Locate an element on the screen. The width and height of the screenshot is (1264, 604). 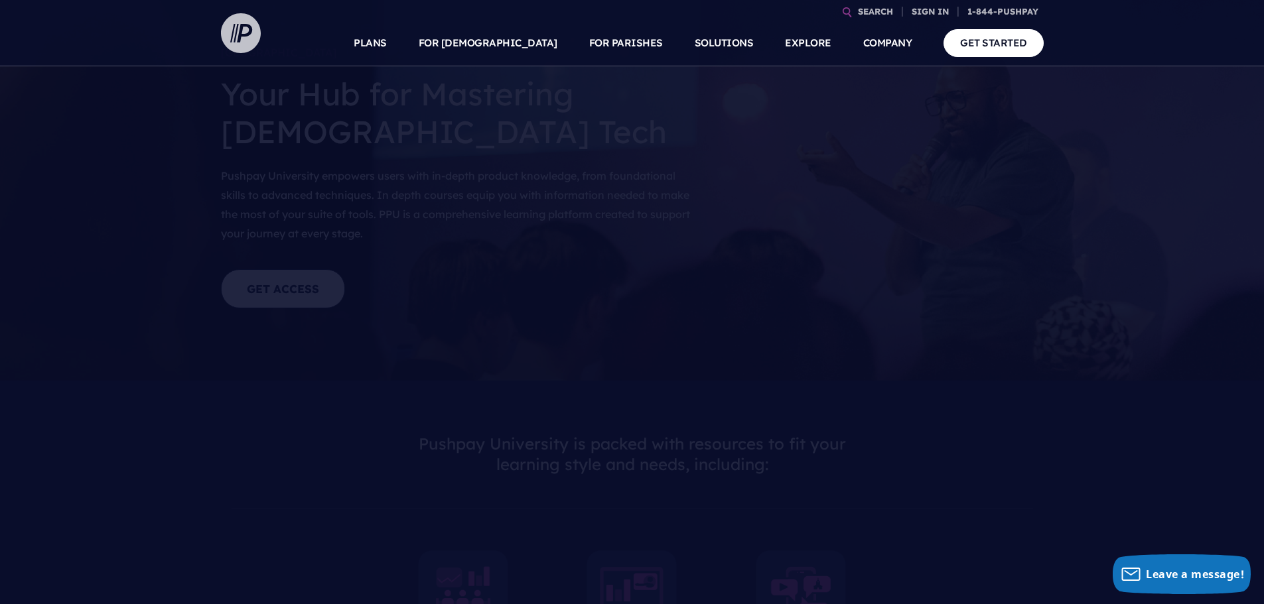
a: SOLUTIONS is located at coordinates (724, 43).